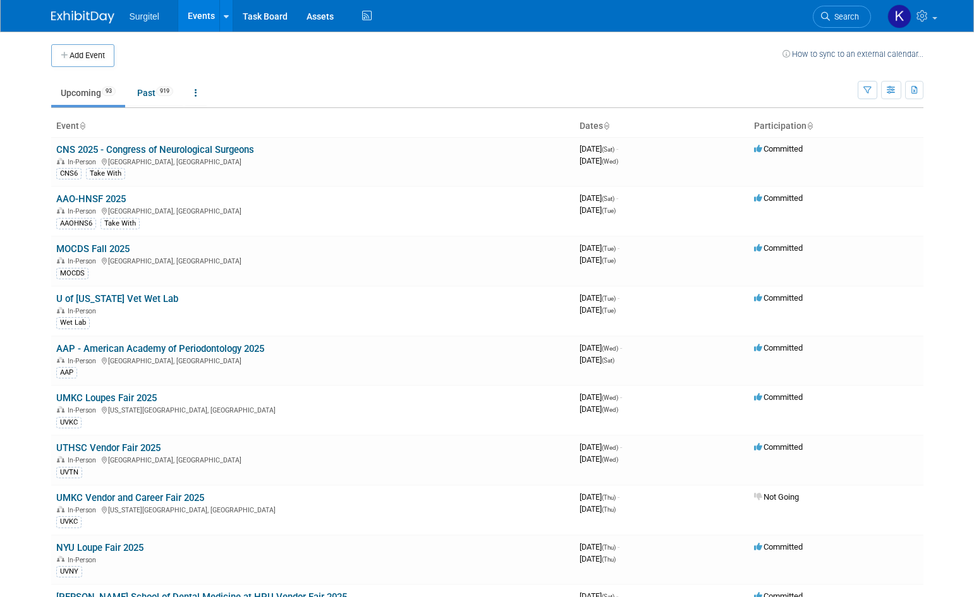  Describe the element at coordinates (130, 498) in the screenshot. I see `a: UMKC Vendor and Career Fair 2025` at that location.